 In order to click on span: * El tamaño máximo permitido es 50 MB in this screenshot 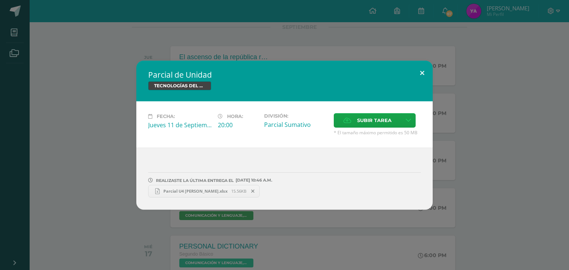, I will do `click(377, 133)`.